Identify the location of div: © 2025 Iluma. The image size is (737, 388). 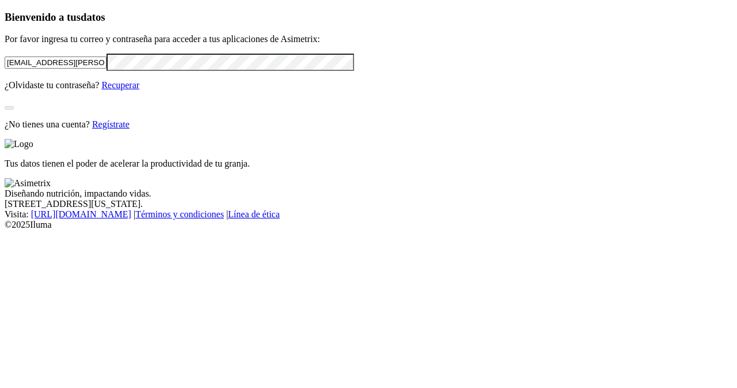
(369, 225).